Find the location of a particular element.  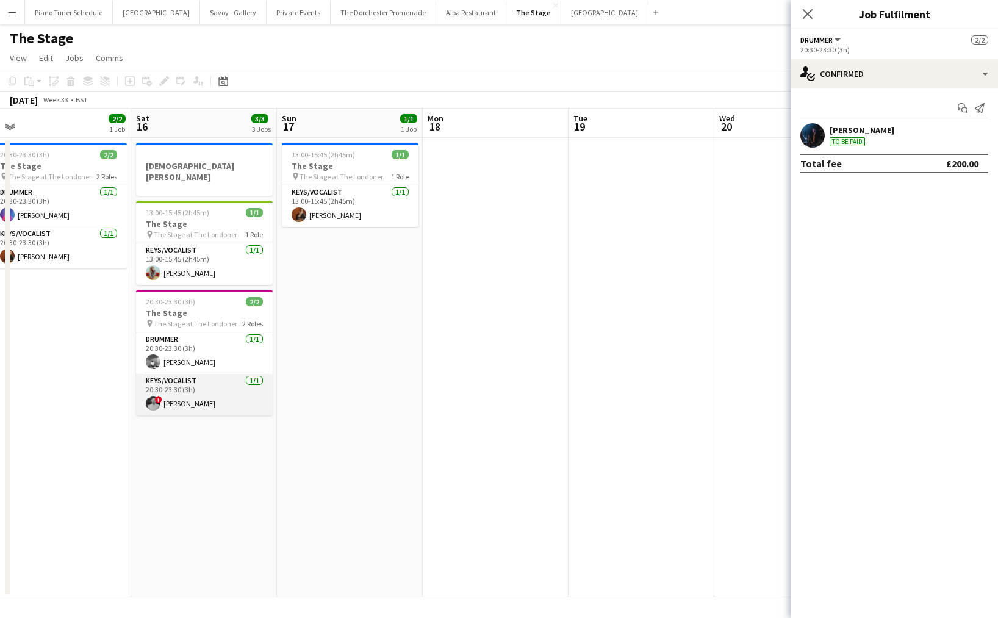

button: Alba Restaurant is located at coordinates (471, 12).